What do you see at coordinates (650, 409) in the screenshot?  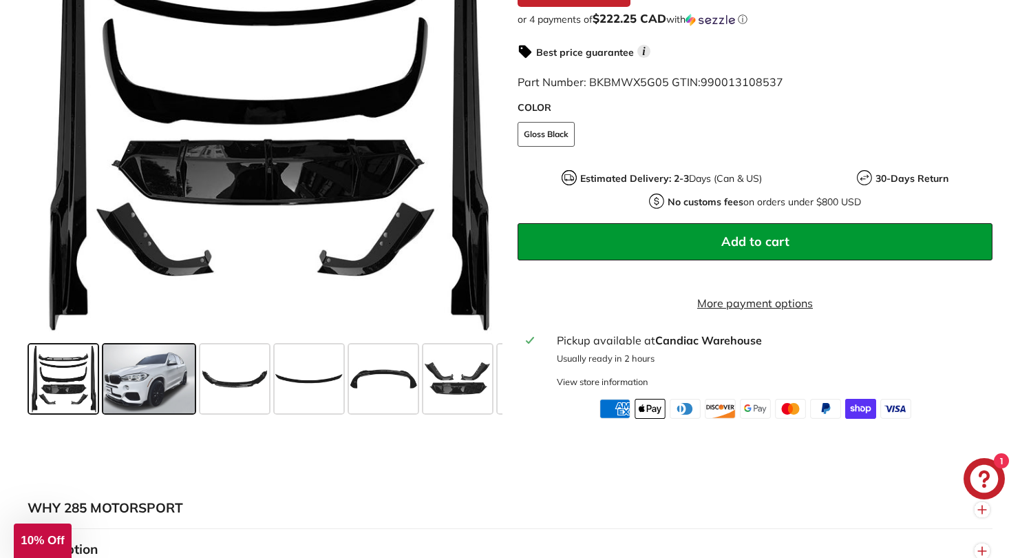 I see `img: apple_pay` at bounding box center [650, 409].